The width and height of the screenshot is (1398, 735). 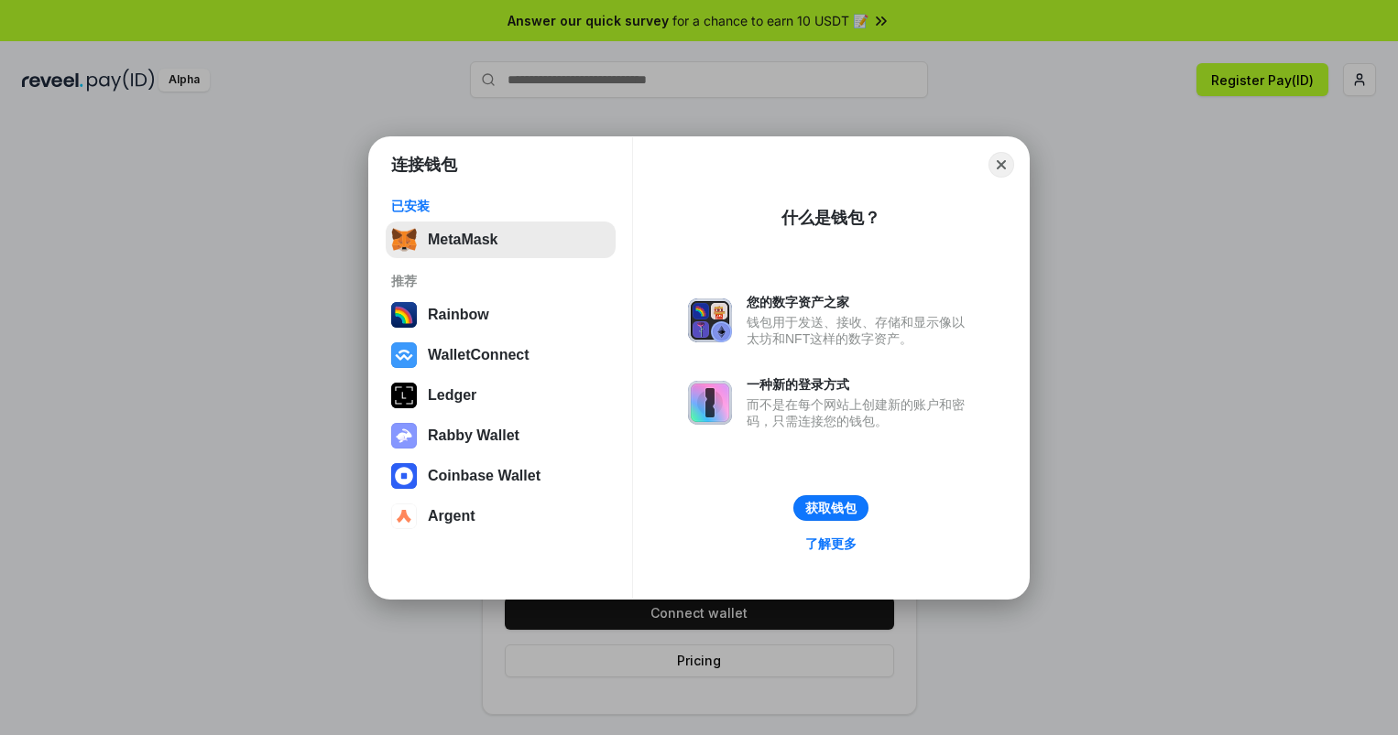 I want to click on div: WalletConnect, so click(x=478, y=355).